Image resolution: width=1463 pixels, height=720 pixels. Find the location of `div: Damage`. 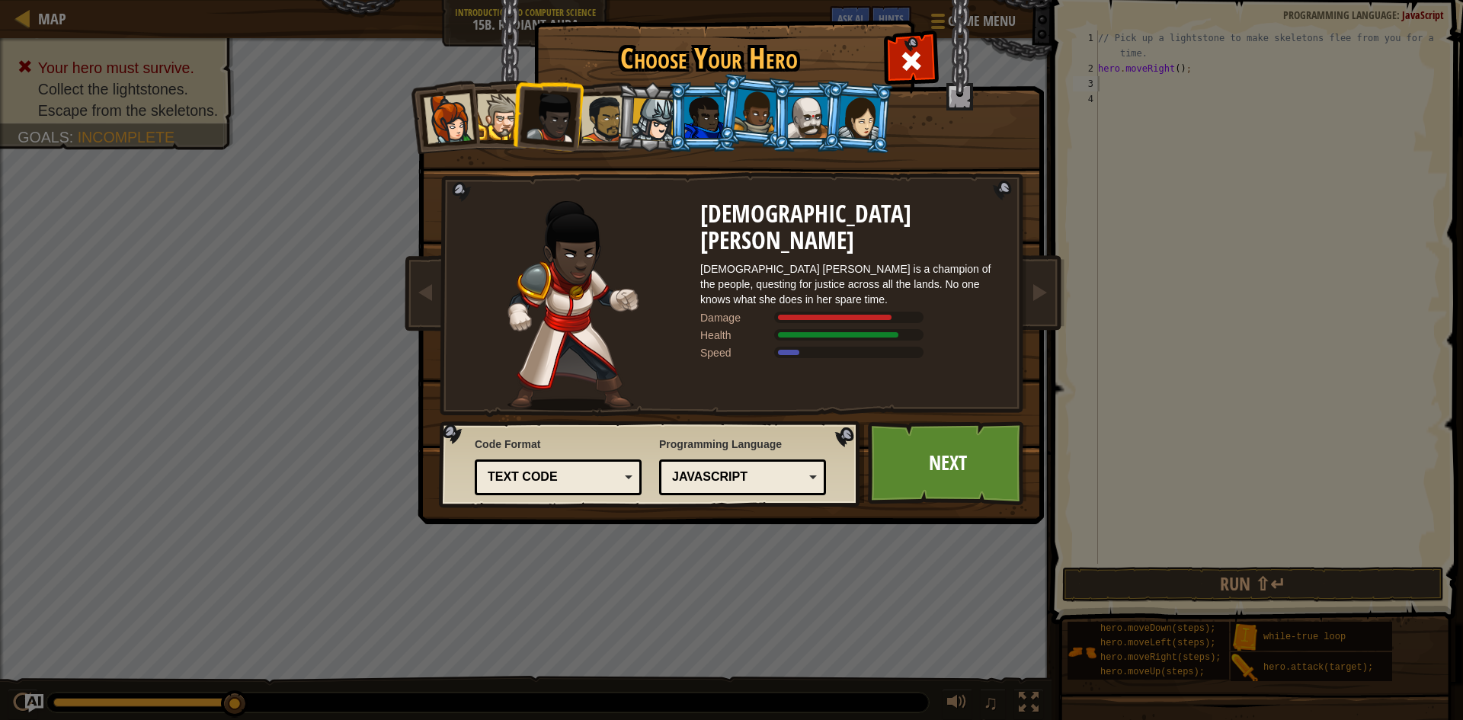

div: Damage is located at coordinates (738, 318).